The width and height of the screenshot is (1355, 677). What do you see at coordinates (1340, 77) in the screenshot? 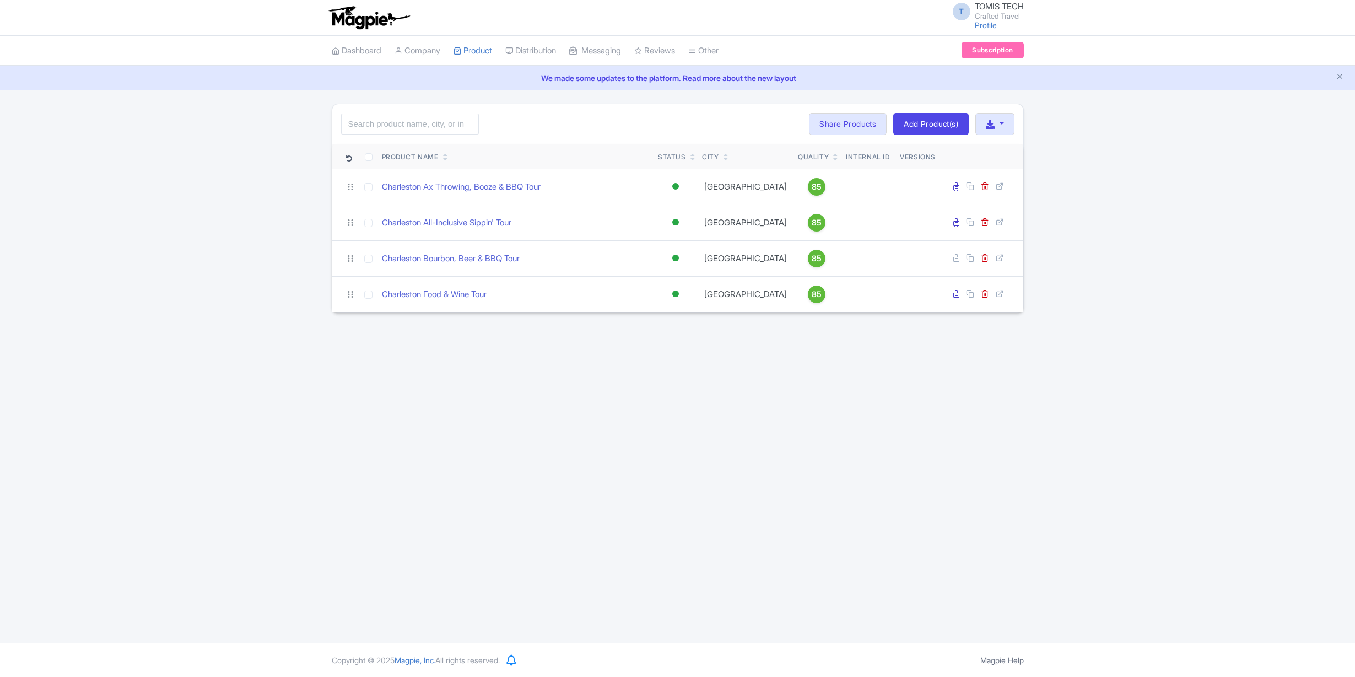
I see `button: Close announcement` at bounding box center [1340, 77].